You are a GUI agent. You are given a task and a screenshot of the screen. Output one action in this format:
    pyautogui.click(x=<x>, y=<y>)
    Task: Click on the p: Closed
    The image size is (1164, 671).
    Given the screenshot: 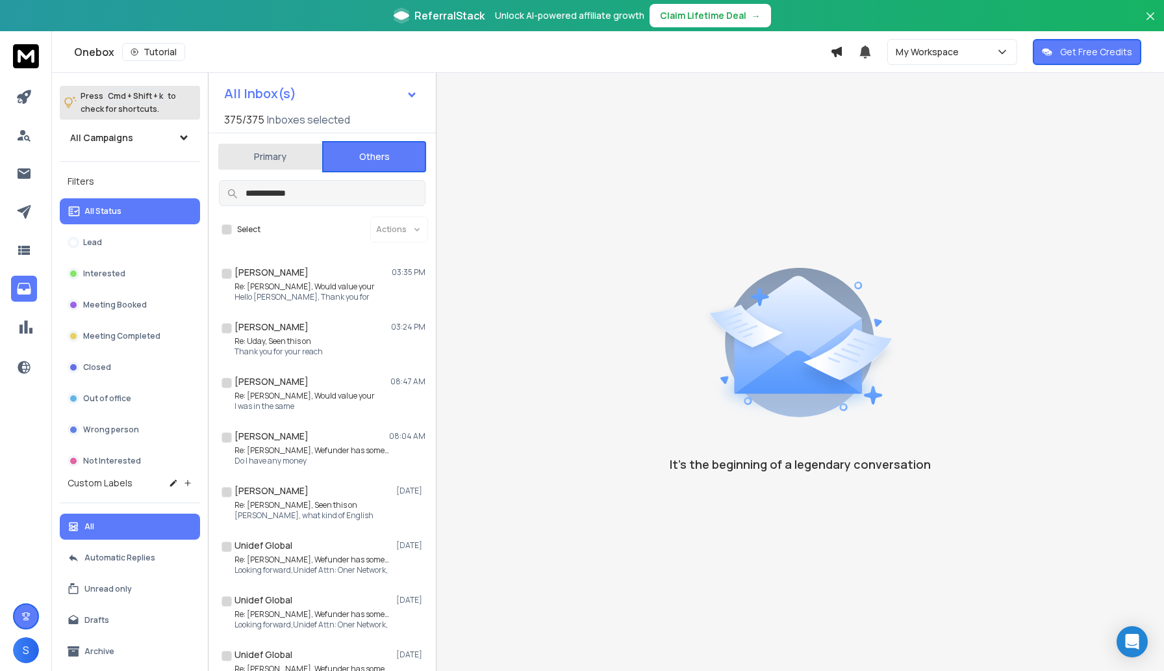 What is the action you would take?
    pyautogui.click(x=97, y=367)
    